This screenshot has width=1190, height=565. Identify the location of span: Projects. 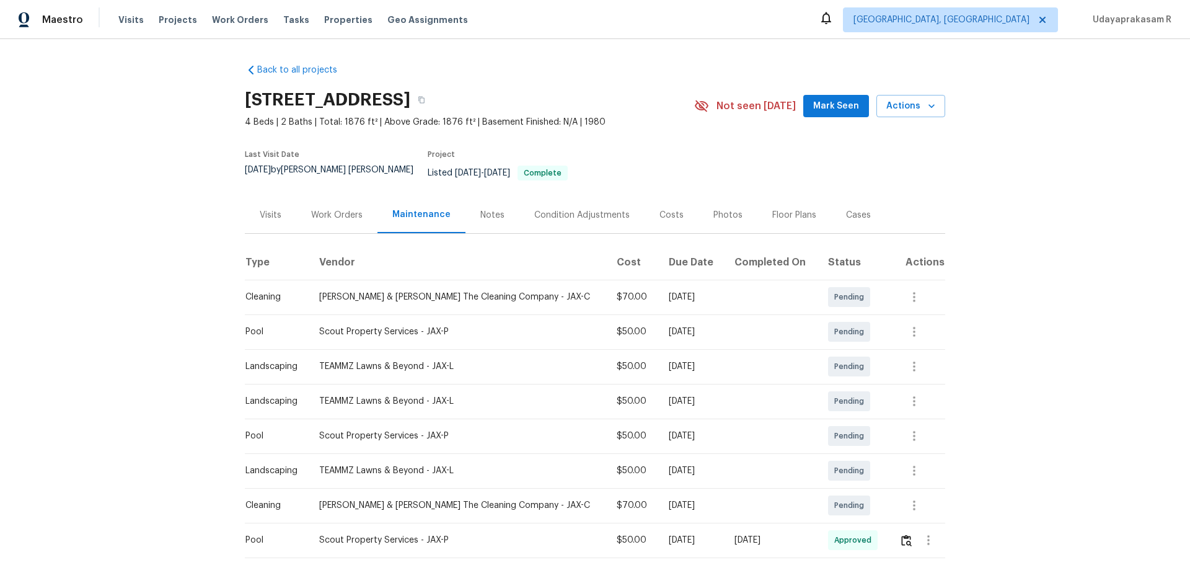
(178, 20).